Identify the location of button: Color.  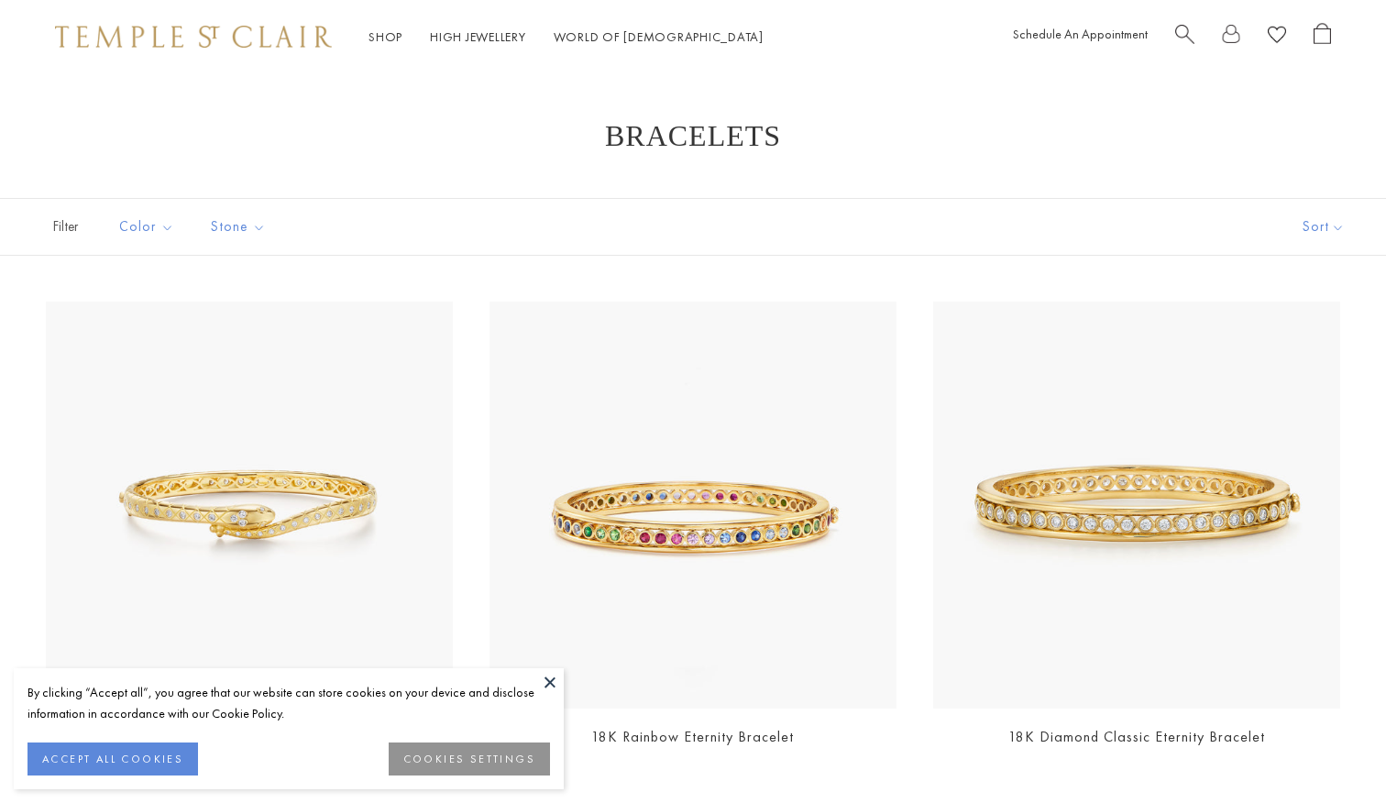
(147, 226).